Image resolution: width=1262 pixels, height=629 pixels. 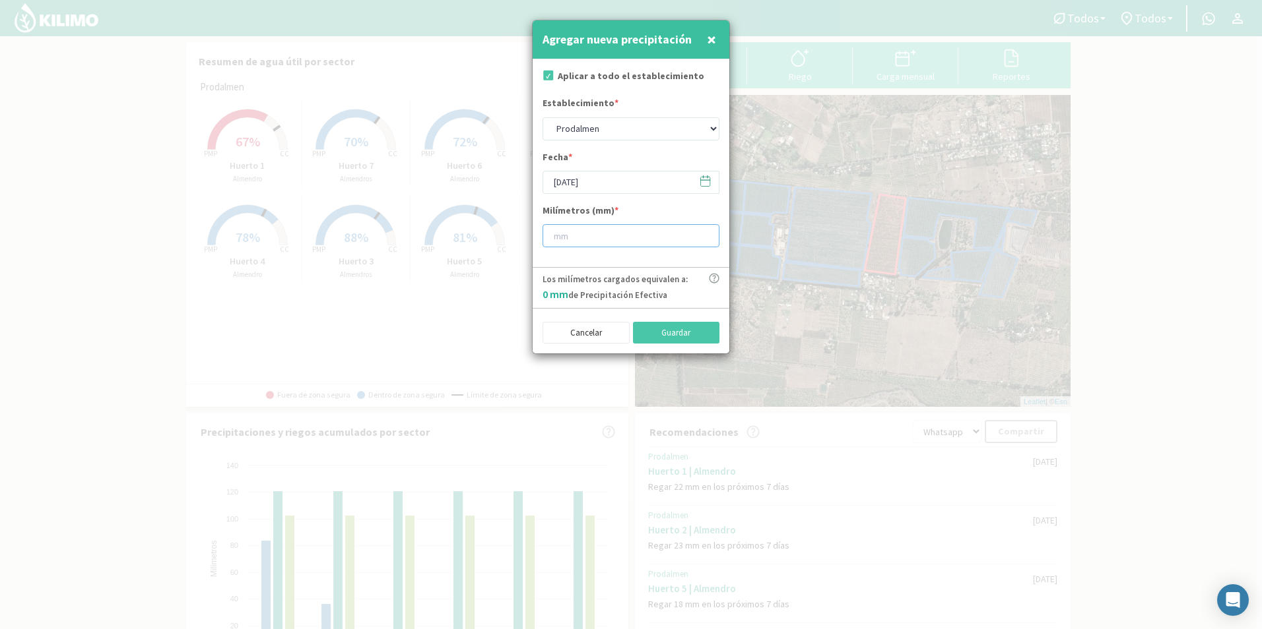 What do you see at coordinates (631, 236) in the screenshot?
I see `input: mm` at bounding box center [631, 236].